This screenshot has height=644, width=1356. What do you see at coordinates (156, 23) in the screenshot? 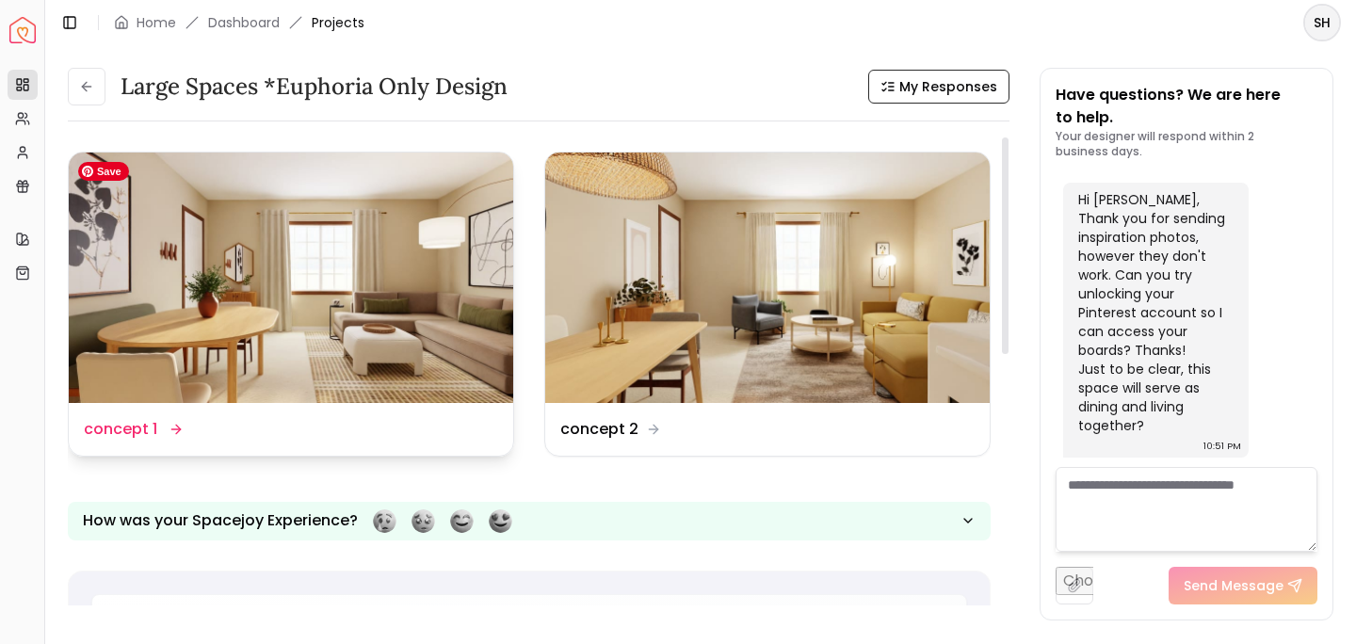
I see `a: Home` at bounding box center [156, 23].